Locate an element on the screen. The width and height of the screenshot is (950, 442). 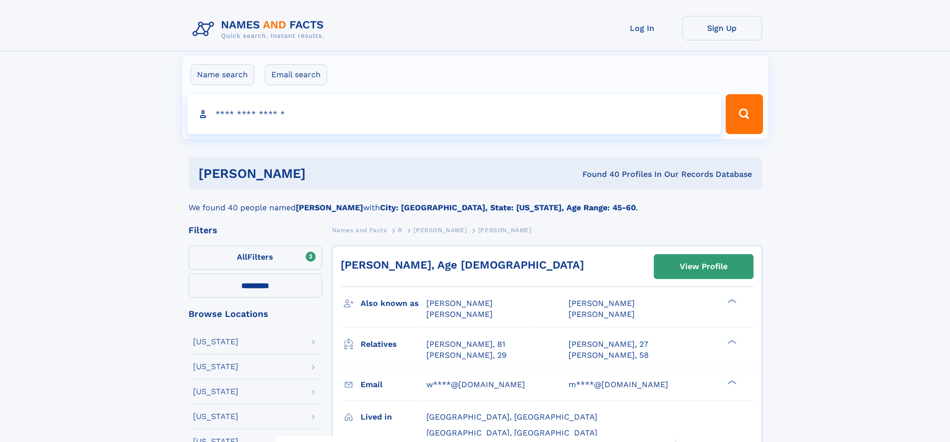
a: Names and Facts is located at coordinates (360, 230).